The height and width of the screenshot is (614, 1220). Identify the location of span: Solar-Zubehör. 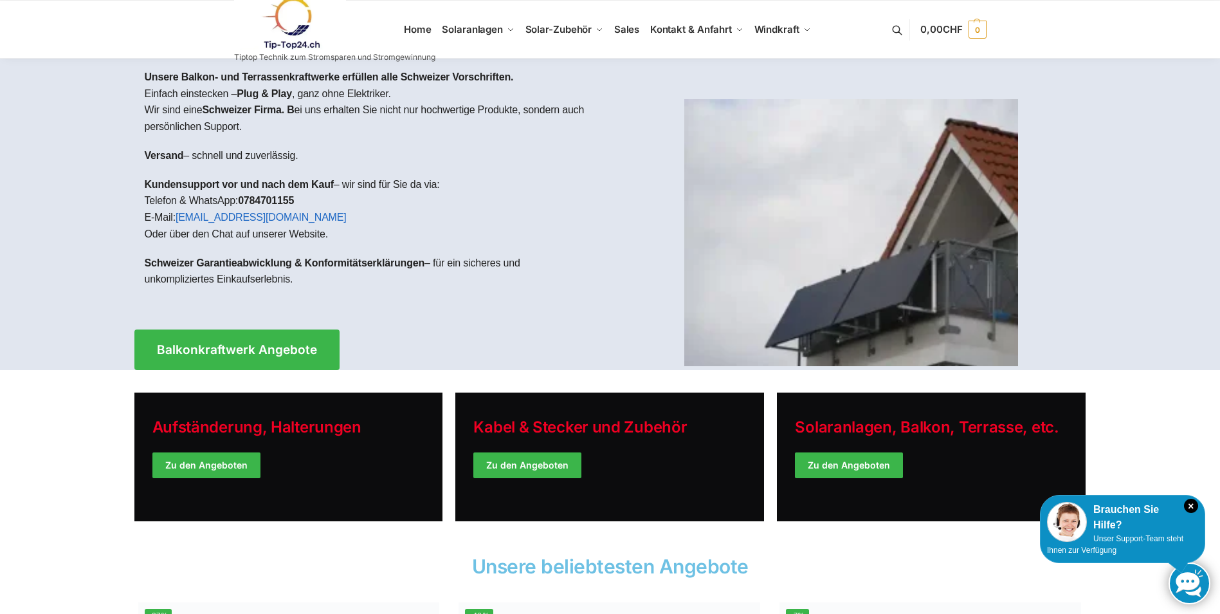
(559, 29).